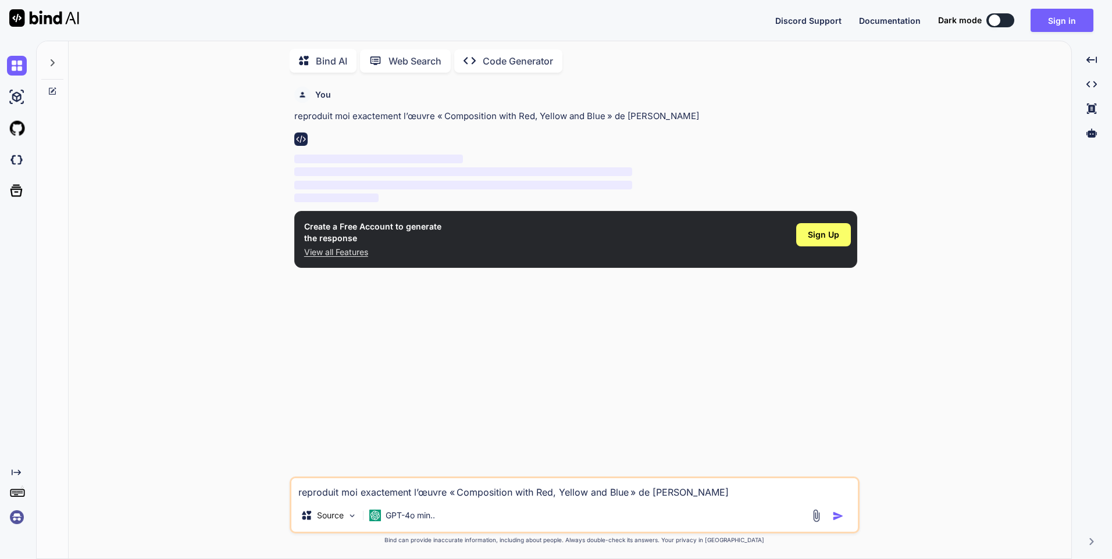 The height and width of the screenshot is (559, 1112). I want to click on img: ai-studio, so click(17, 97).